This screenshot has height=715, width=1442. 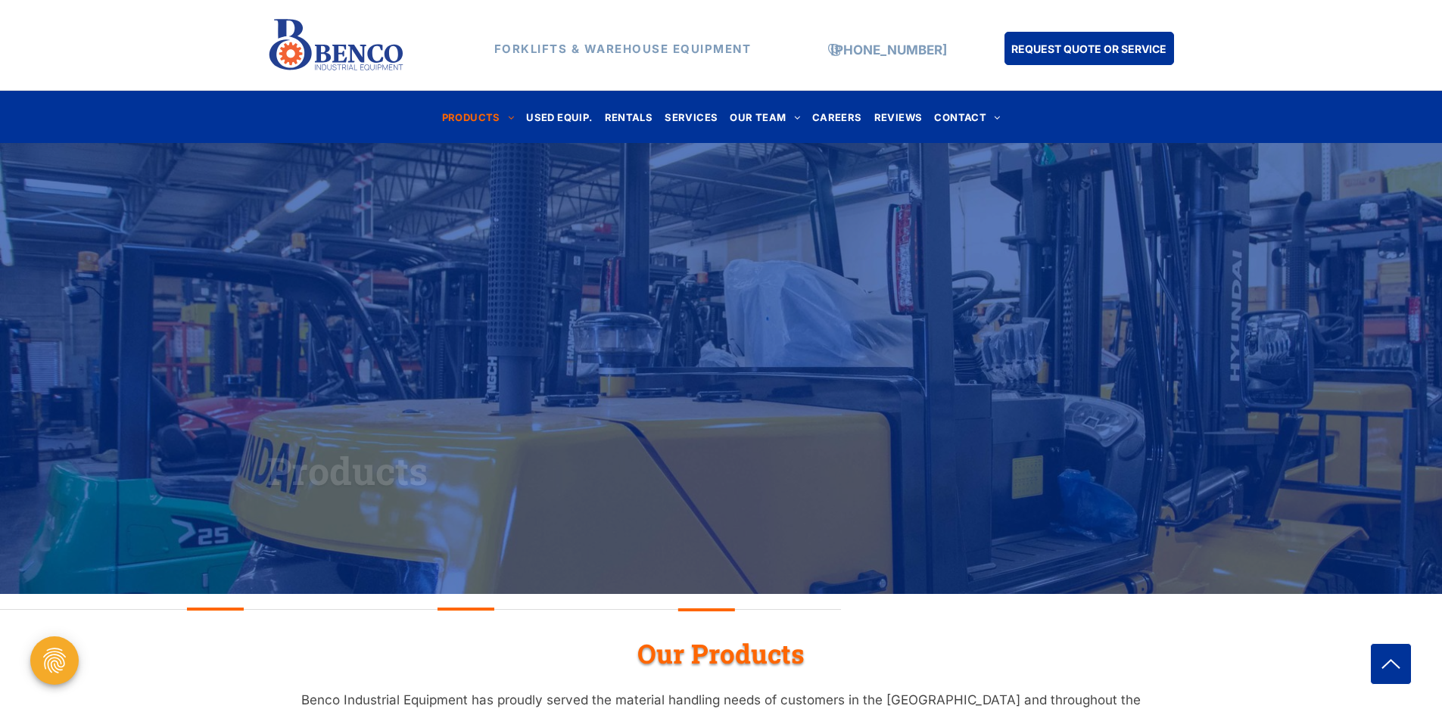 What do you see at coordinates (1088, 48) in the screenshot?
I see `span: REQUEST QUOTE OR SERVICE` at bounding box center [1088, 48].